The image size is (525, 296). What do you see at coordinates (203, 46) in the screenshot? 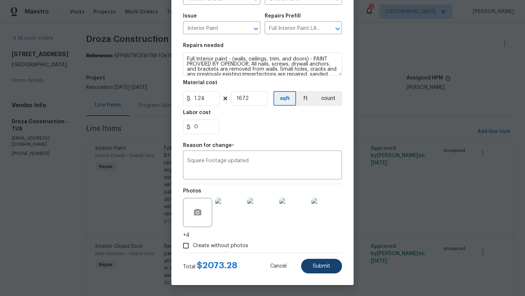
I see `h5: Repairs needed` at bounding box center [203, 46].